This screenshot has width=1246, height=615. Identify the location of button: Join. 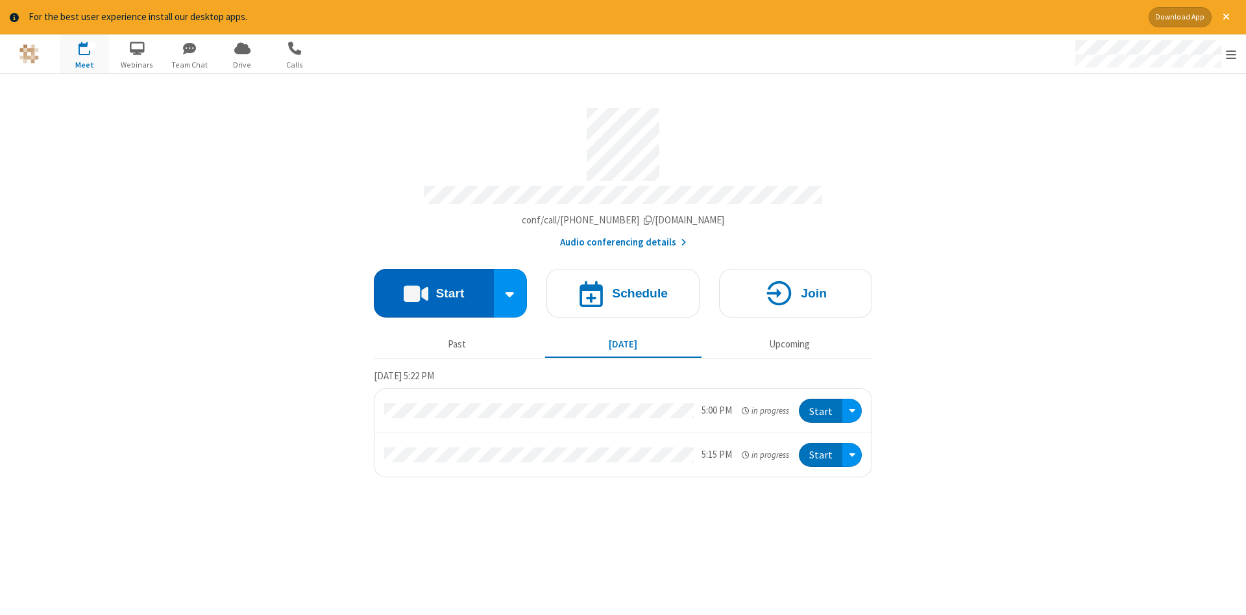
(796, 293).